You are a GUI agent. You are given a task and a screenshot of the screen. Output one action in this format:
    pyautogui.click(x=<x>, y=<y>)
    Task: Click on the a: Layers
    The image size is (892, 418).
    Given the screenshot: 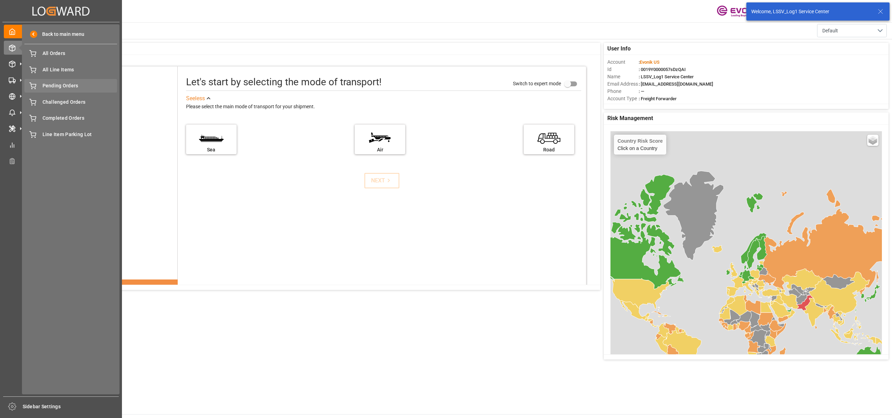 What is the action you would take?
    pyautogui.click(x=872, y=140)
    